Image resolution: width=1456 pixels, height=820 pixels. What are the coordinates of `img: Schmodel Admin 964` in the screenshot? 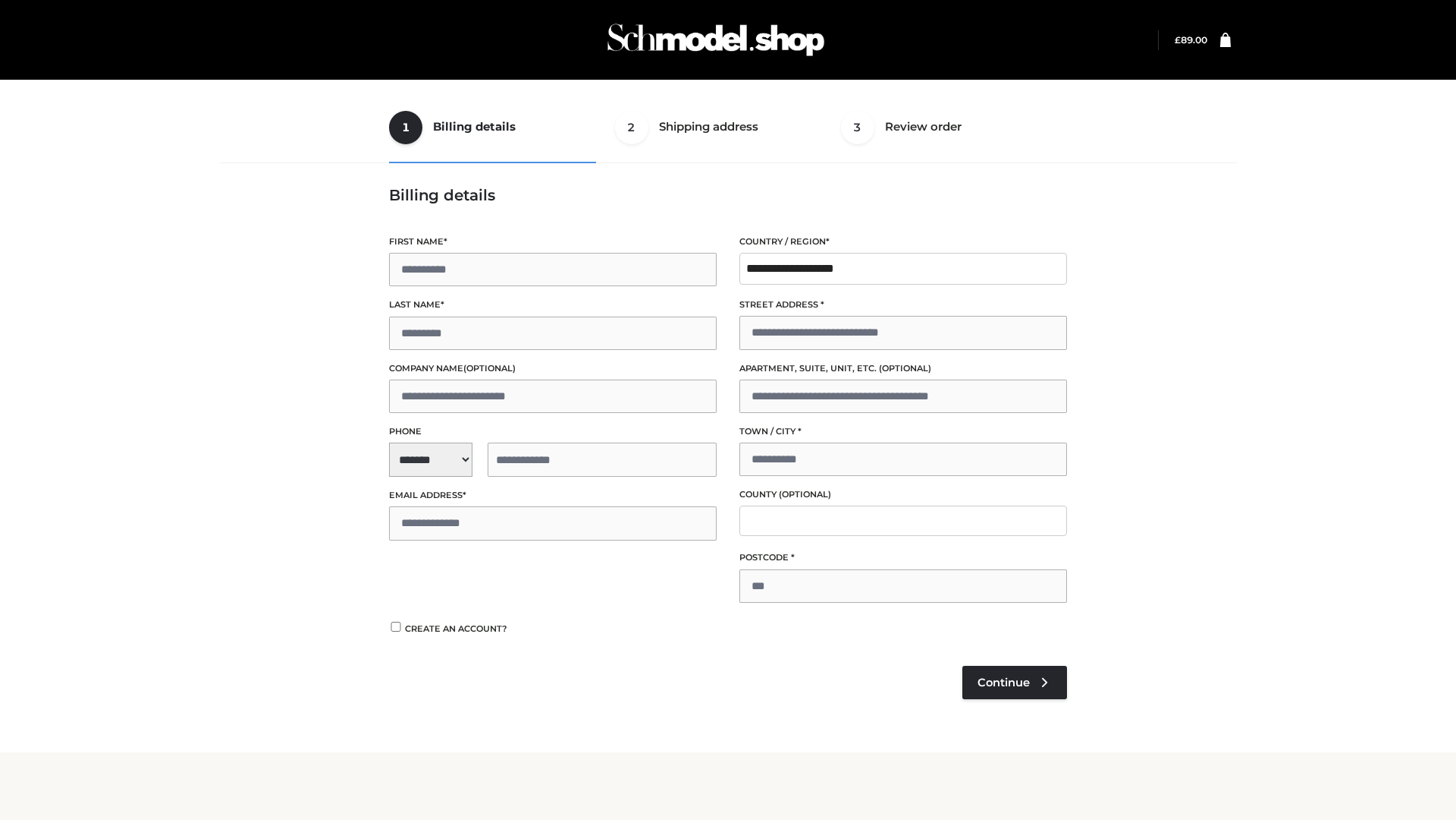 It's located at (716, 39).